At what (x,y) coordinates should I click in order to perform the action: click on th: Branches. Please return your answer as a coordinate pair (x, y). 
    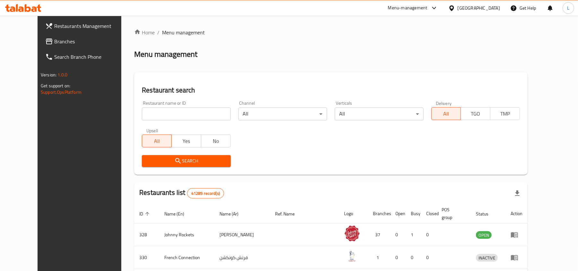
    Looking at the image, I should click on (379, 214).